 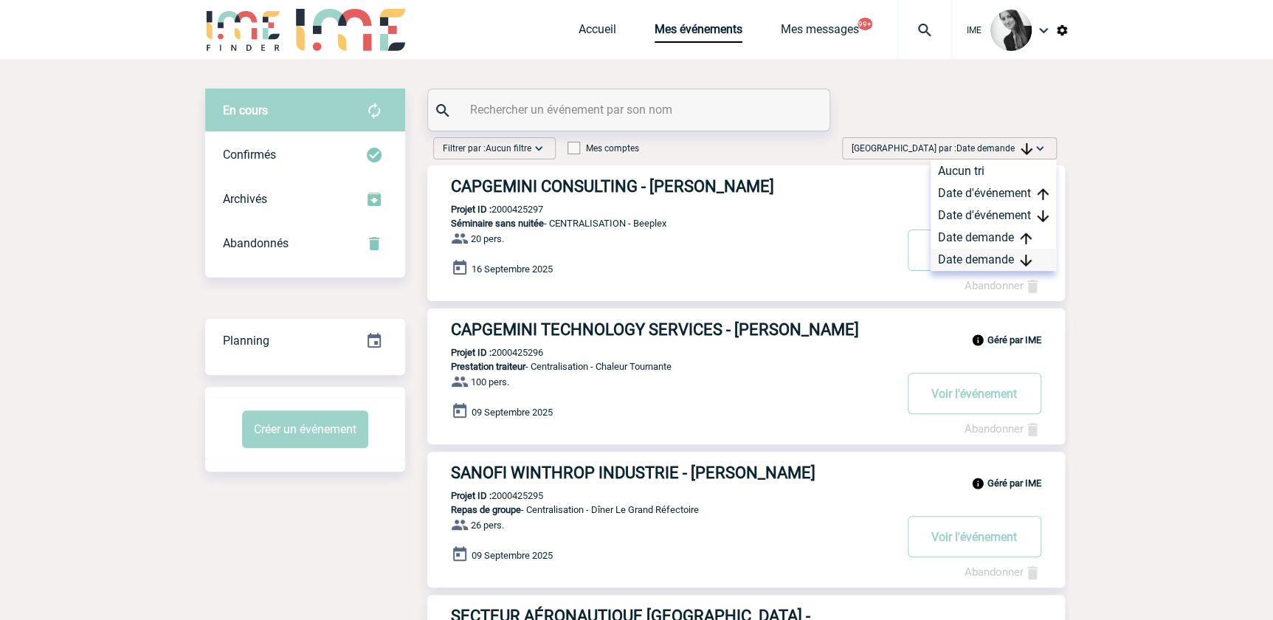 What do you see at coordinates (490, 382) in the screenshot?
I see `span: 100 pers.` at bounding box center [490, 382].